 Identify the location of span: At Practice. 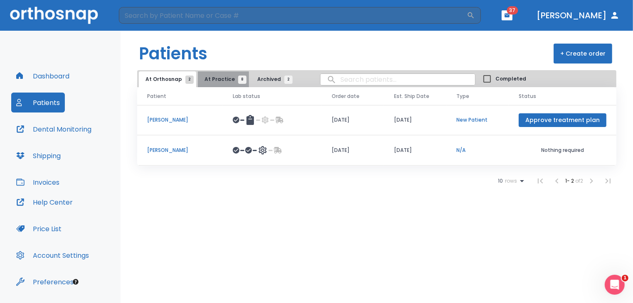
(223, 79).